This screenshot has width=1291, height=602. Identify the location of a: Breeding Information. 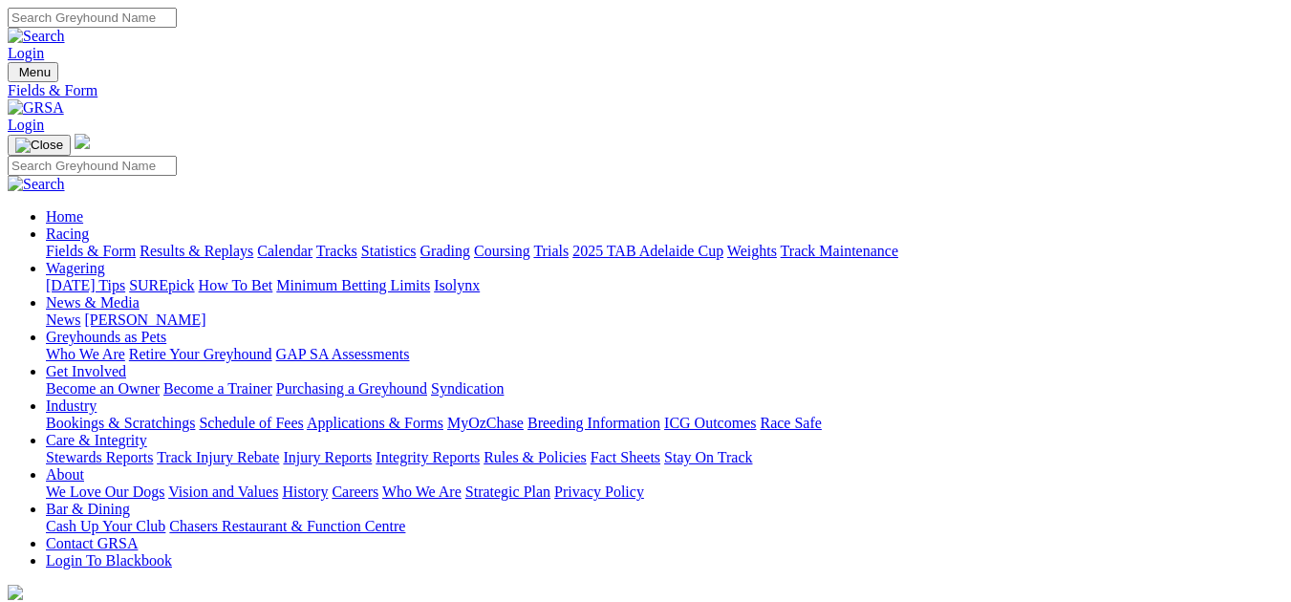
(594, 422).